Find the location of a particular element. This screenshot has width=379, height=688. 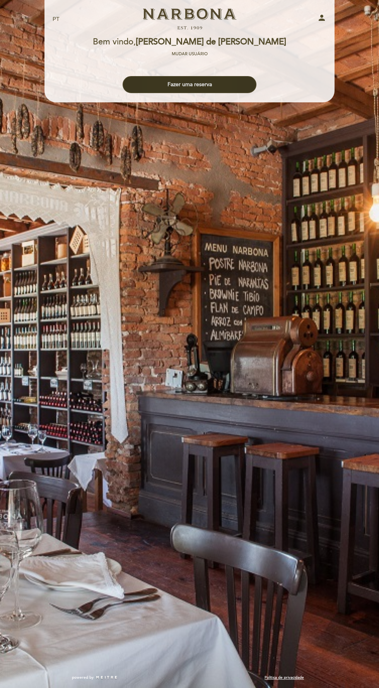

img: MEITRE is located at coordinates (106, 678).